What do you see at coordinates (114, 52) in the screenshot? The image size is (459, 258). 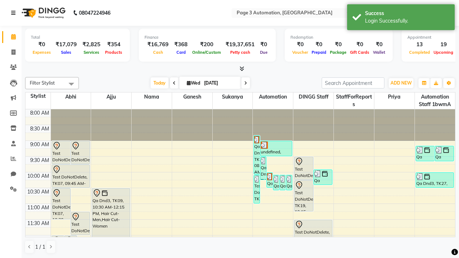 I see `span: Products` at bounding box center [114, 52].